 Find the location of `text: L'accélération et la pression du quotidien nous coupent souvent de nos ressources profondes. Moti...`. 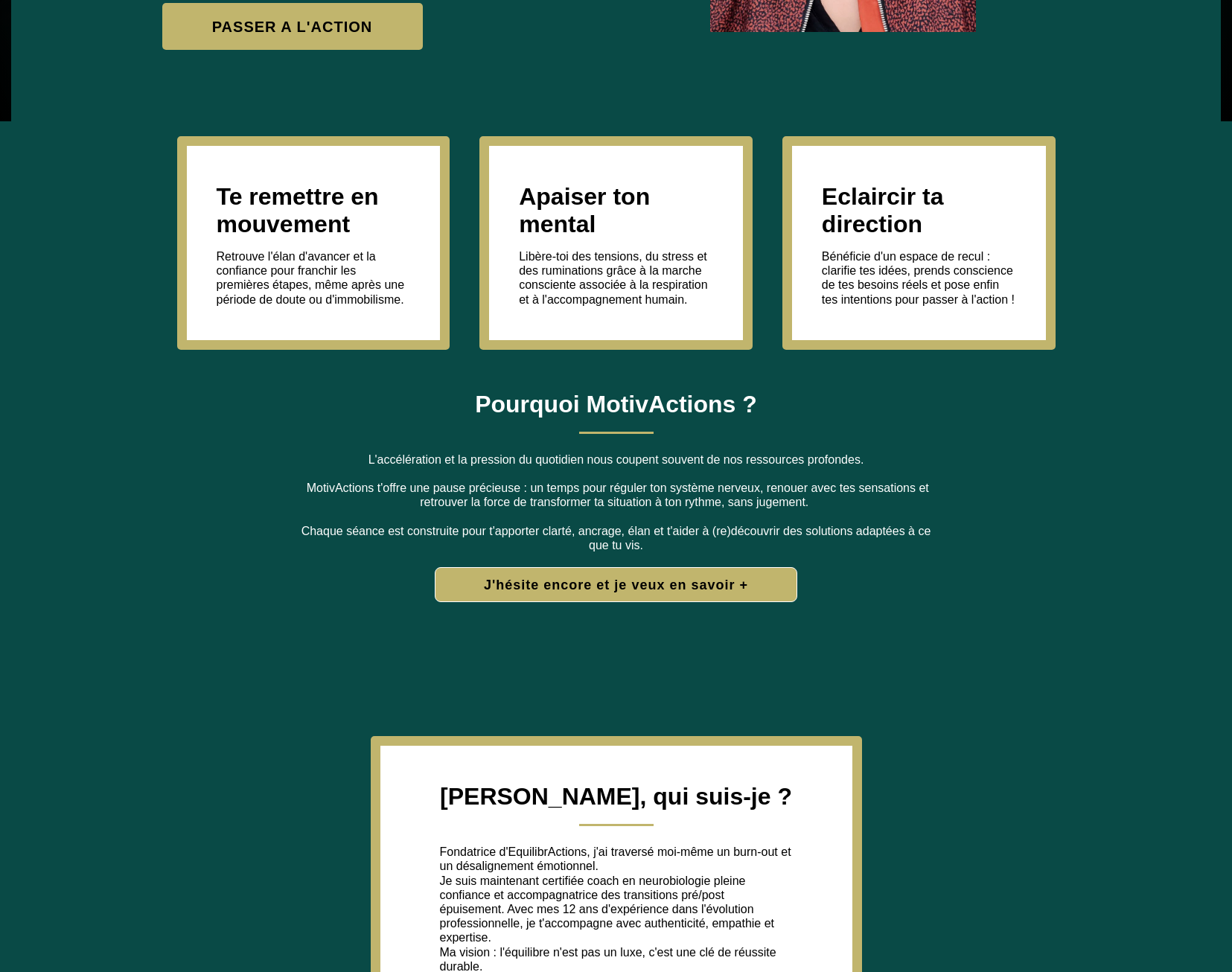

text: L'accélération et la pression du quotidien nous coupent souvent de nos ressources profondes. Moti... is located at coordinates (617, 502).